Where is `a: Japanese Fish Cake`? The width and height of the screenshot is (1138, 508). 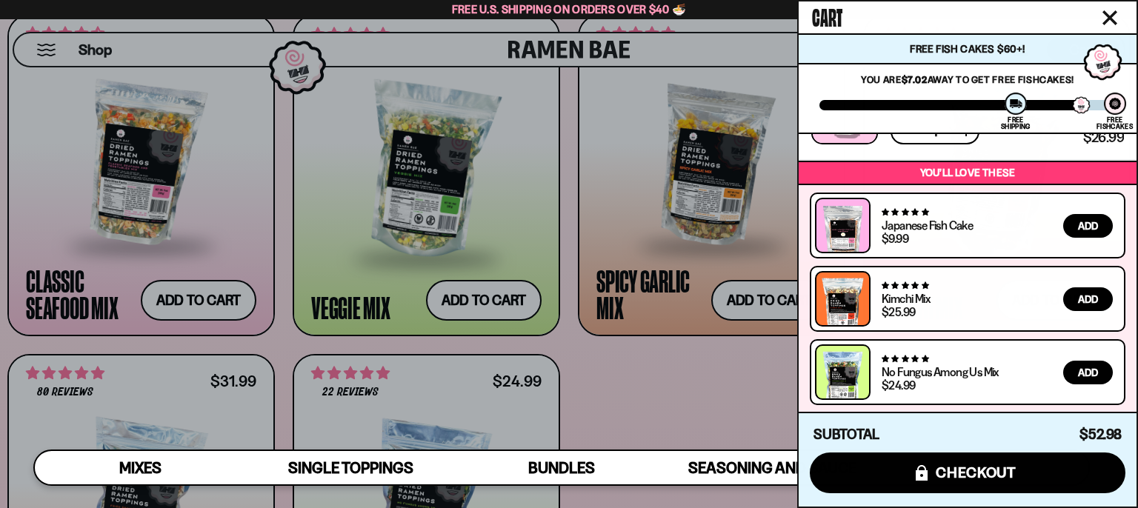 a: Japanese Fish Cake is located at coordinates (927, 225).